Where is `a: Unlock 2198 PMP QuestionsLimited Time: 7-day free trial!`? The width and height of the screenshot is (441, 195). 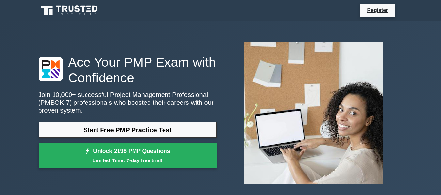
a: Unlock 2198 PMP QuestionsLimited Time: 7-day free trial! is located at coordinates (128, 156).